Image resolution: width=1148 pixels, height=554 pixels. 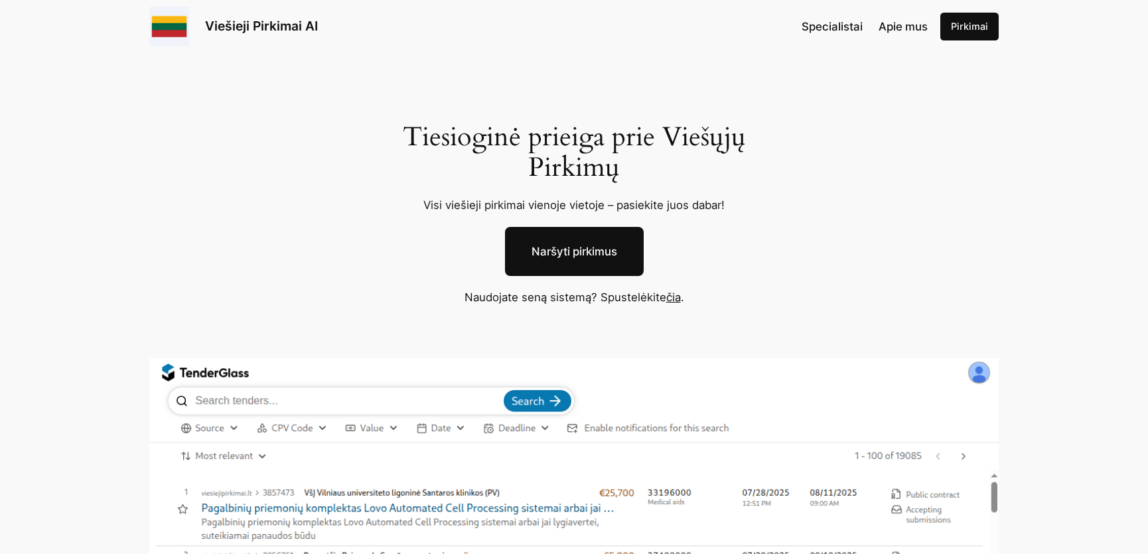 I want to click on a: Apie mus, so click(x=903, y=27).